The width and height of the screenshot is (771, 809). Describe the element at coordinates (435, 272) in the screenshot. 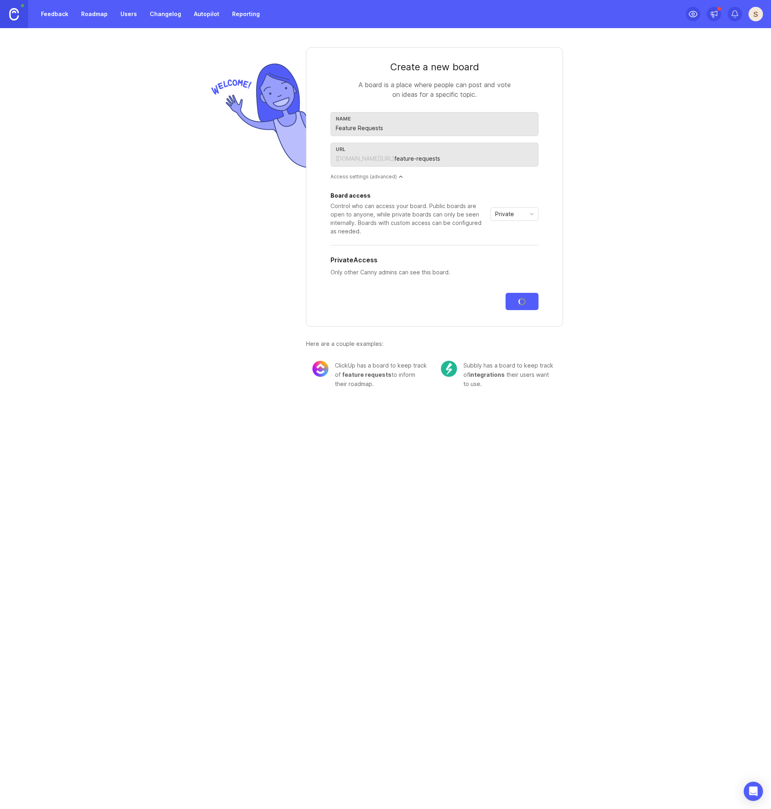

I see `p: Only other Canny admins can see this board.` at that location.